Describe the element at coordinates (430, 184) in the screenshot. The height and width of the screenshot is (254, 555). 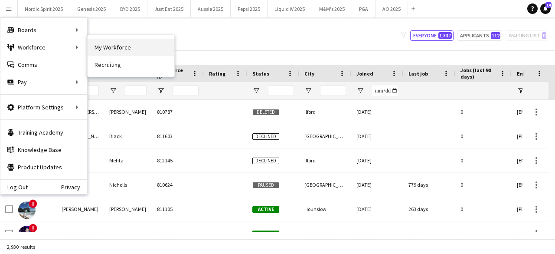
I see `div: 779 days` at that location.